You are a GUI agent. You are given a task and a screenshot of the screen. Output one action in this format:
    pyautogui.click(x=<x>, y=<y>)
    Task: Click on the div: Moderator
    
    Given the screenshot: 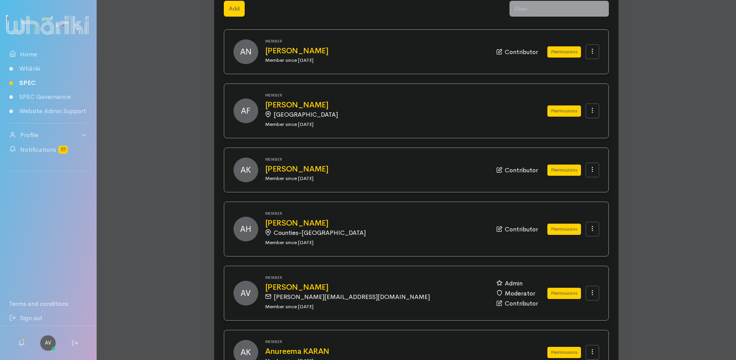 What is the action you would take?
    pyautogui.click(x=517, y=293)
    